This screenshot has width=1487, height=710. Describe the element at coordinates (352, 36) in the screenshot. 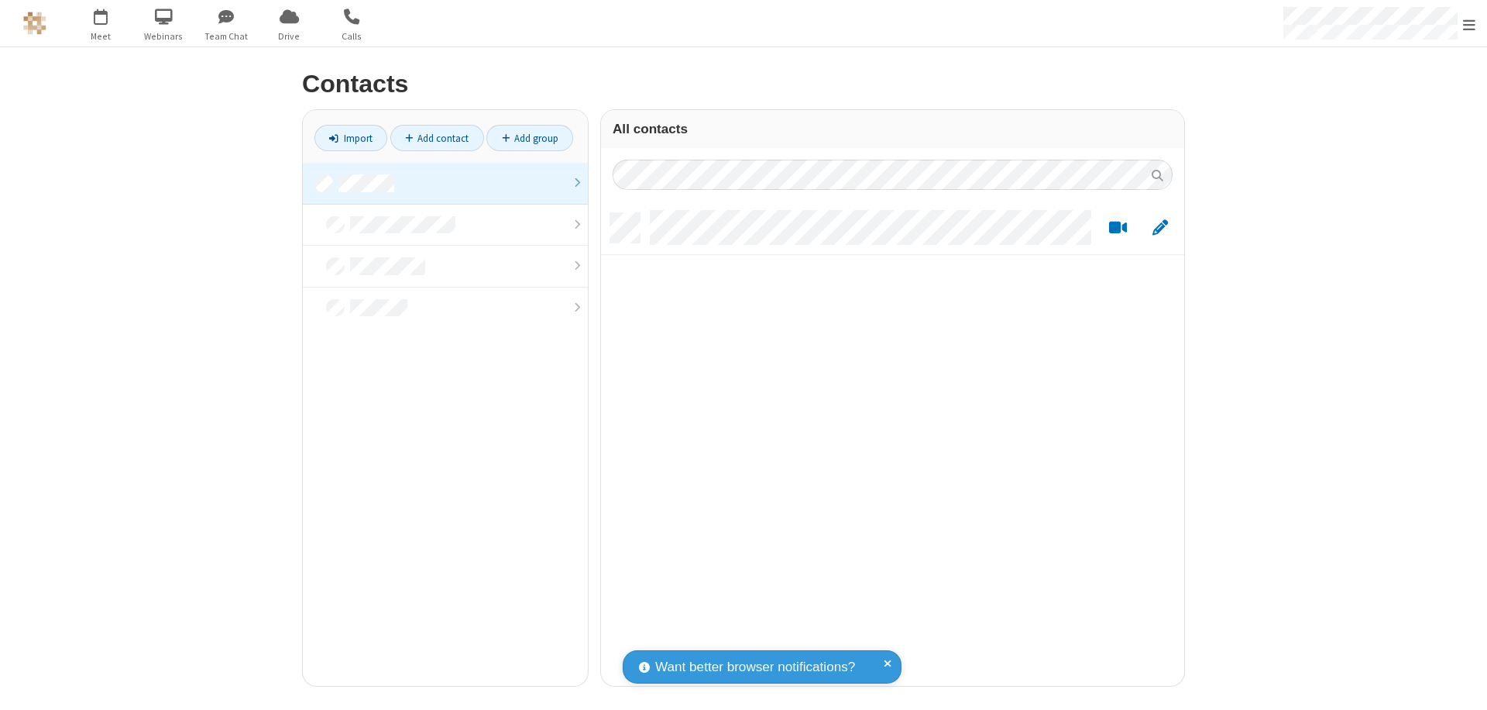

I see `span: Calls` at that location.